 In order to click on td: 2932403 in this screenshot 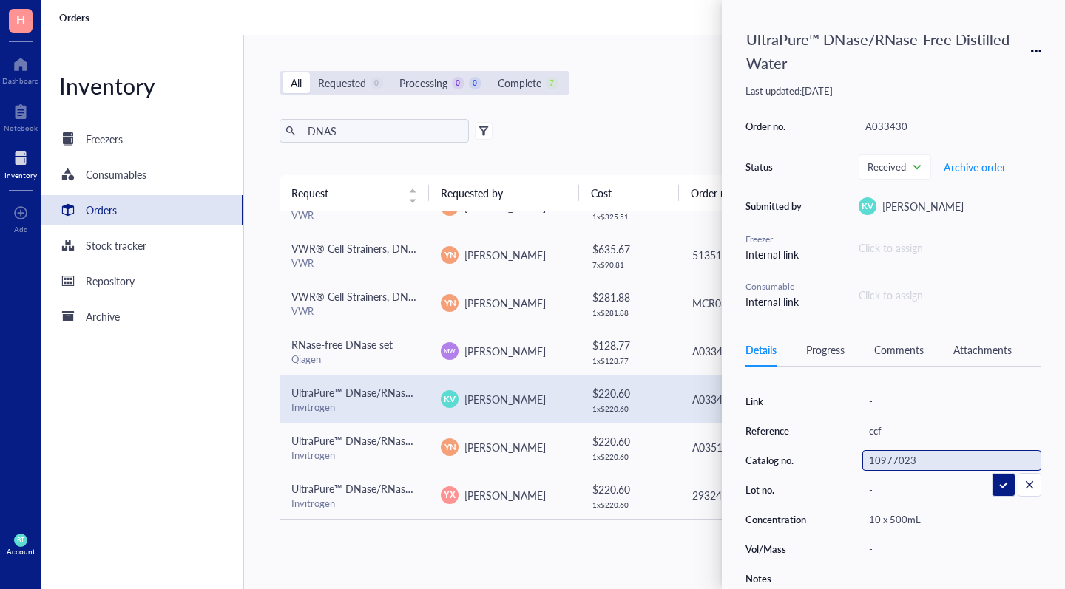, I will do `click(754, 495)`.